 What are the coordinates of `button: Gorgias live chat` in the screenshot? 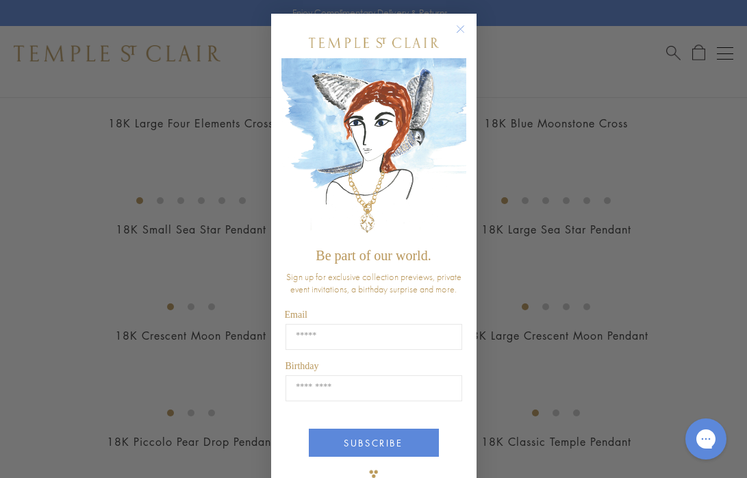 It's located at (27, 25).